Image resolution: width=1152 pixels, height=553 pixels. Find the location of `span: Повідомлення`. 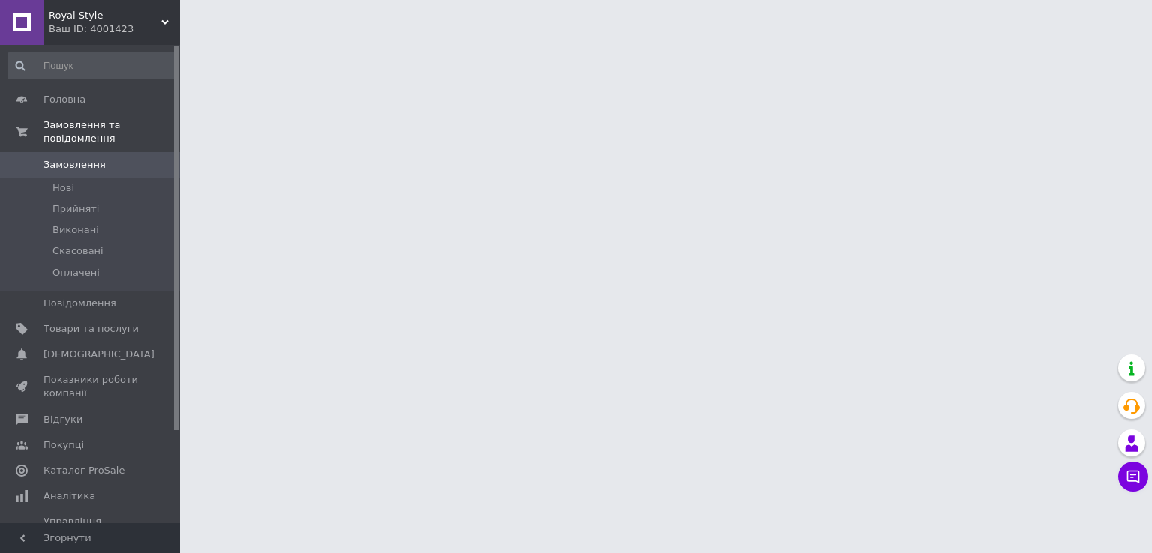

span: Повідомлення is located at coordinates (79, 304).